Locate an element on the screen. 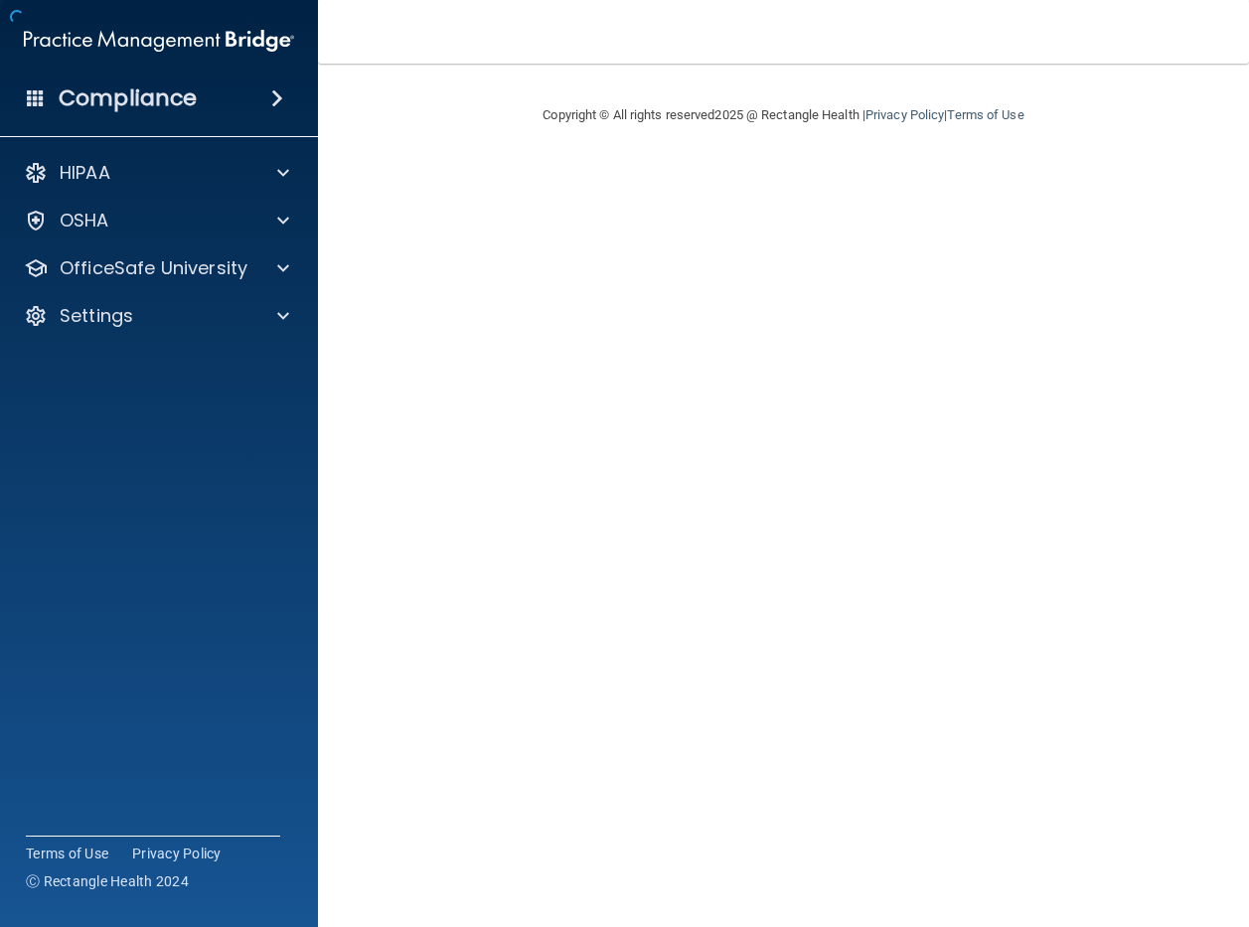 The height and width of the screenshot is (927, 1249). p: OfficeSafe University is located at coordinates (153, 268).